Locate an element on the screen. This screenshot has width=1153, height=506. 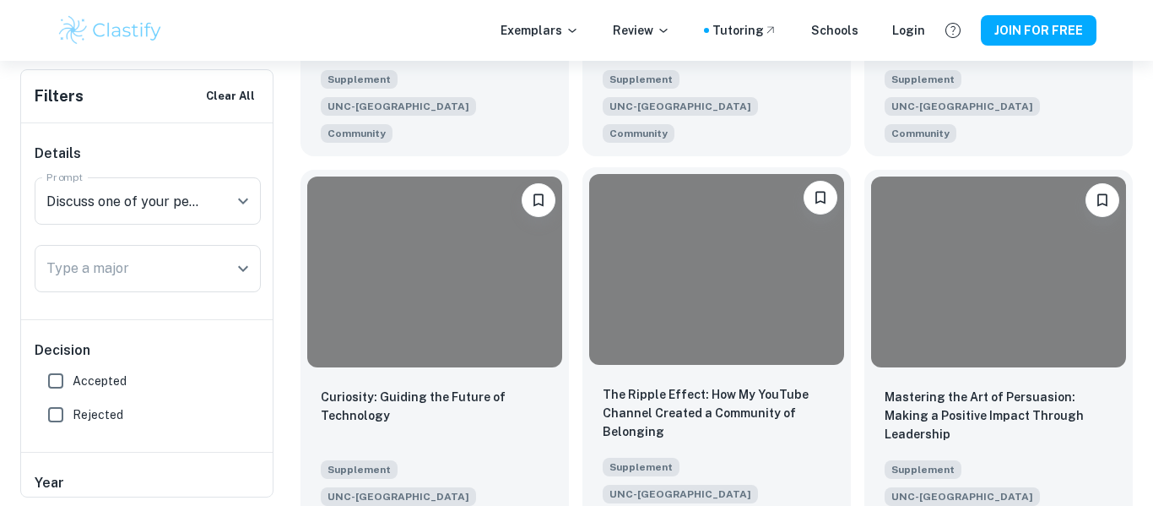
p: Mastering the Art of Persuasion: Making a Positive Impact Through Leadership is located at coordinates (999, 415).